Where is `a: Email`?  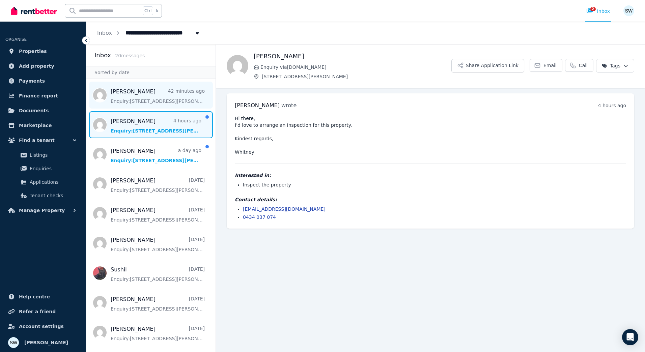
a: Email is located at coordinates (546, 65).